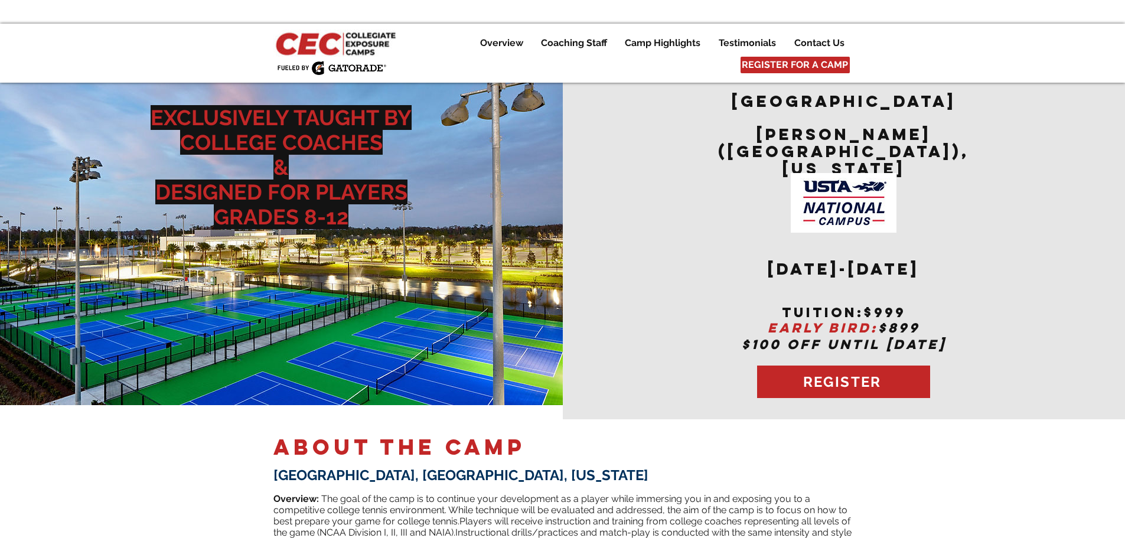  Describe the element at coordinates (843, 203) in the screenshot. I see `img: USTA Campus image_edited.jpg` at that location.